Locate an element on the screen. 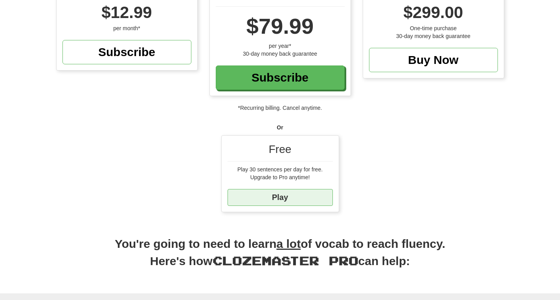 The image size is (560, 300). a: Play is located at coordinates (280, 198).